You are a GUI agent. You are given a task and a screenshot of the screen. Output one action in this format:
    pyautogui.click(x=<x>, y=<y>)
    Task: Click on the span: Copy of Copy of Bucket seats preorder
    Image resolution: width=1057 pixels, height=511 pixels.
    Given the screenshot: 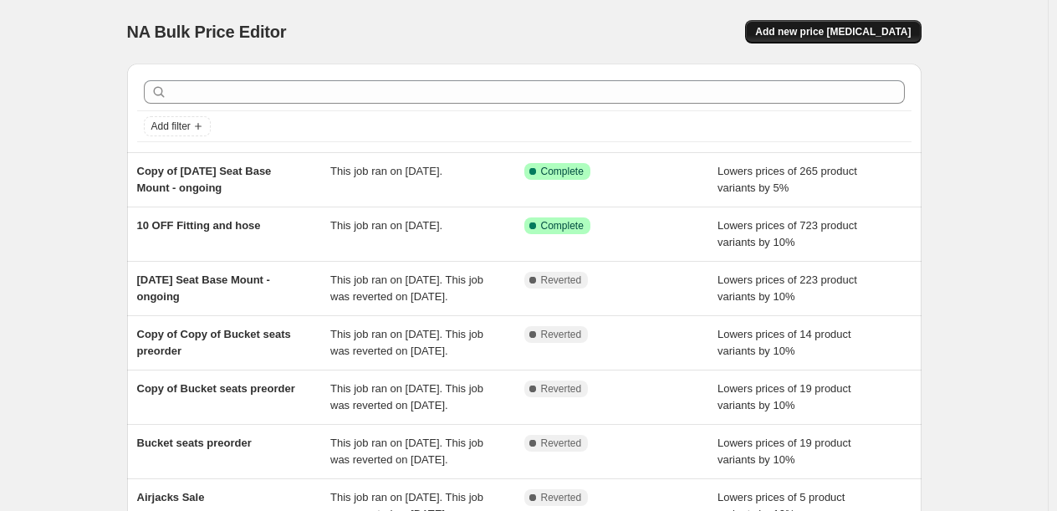 What is the action you would take?
    pyautogui.click(x=214, y=342)
    